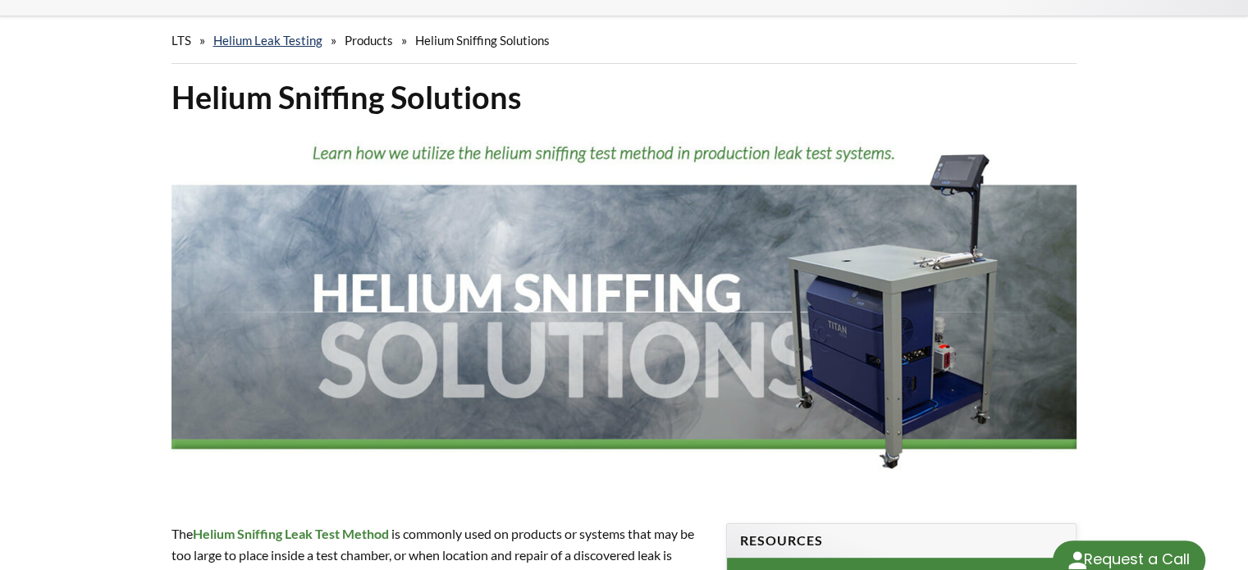 The image size is (1248, 570). I want to click on h1: Helium Sniffing Solutions, so click(624, 97).